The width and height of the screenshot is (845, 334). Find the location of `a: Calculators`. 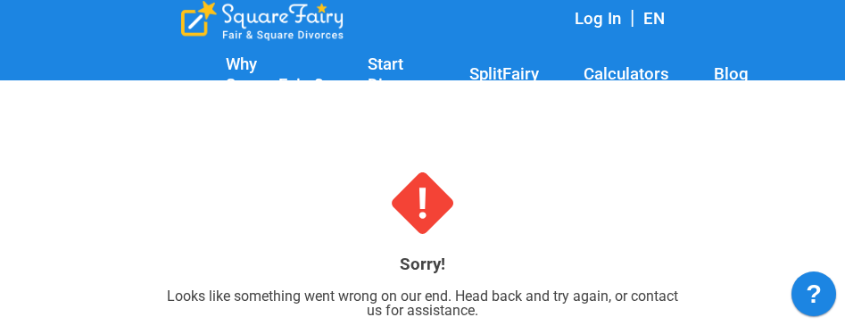

a: Calculators is located at coordinates (627, 74).